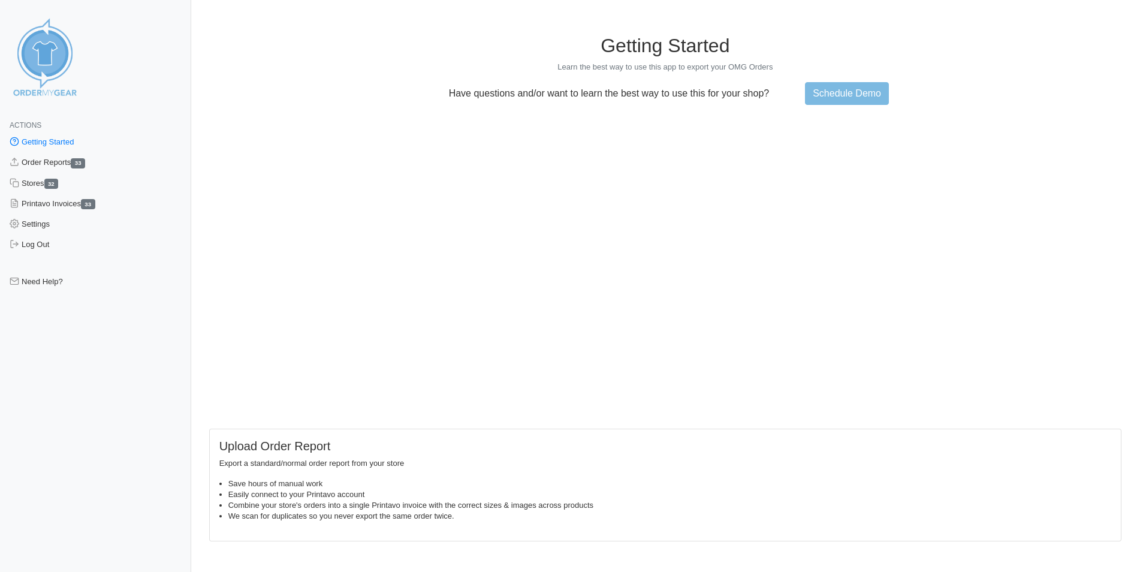 The height and width of the screenshot is (572, 1146). I want to click on p: Export a standard/normal order report from your store, so click(665, 463).